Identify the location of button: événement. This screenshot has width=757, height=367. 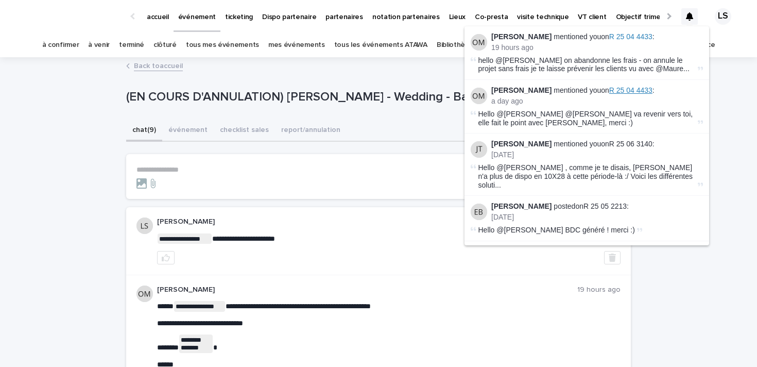
(188, 131).